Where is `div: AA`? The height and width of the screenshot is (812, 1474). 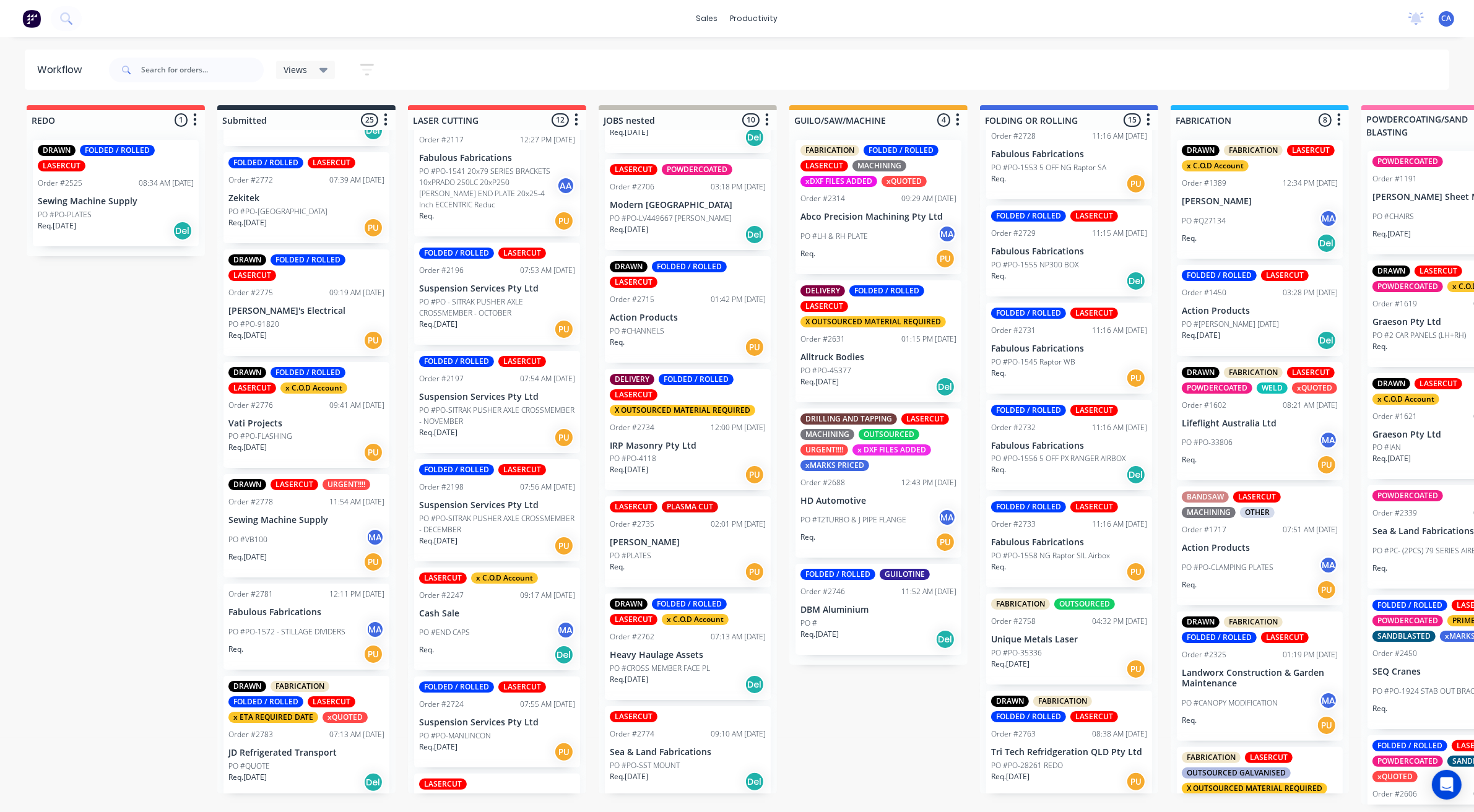 div: AA is located at coordinates (566, 186).